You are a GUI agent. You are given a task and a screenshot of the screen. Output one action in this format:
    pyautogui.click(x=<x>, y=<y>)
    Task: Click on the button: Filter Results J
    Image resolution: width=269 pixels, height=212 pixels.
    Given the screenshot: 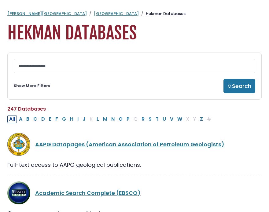 What is the action you would take?
    pyautogui.click(x=84, y=119)
    